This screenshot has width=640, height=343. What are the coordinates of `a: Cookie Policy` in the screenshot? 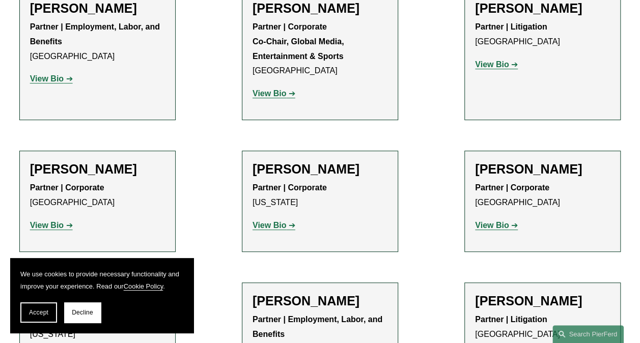 It's located at (144, 286).